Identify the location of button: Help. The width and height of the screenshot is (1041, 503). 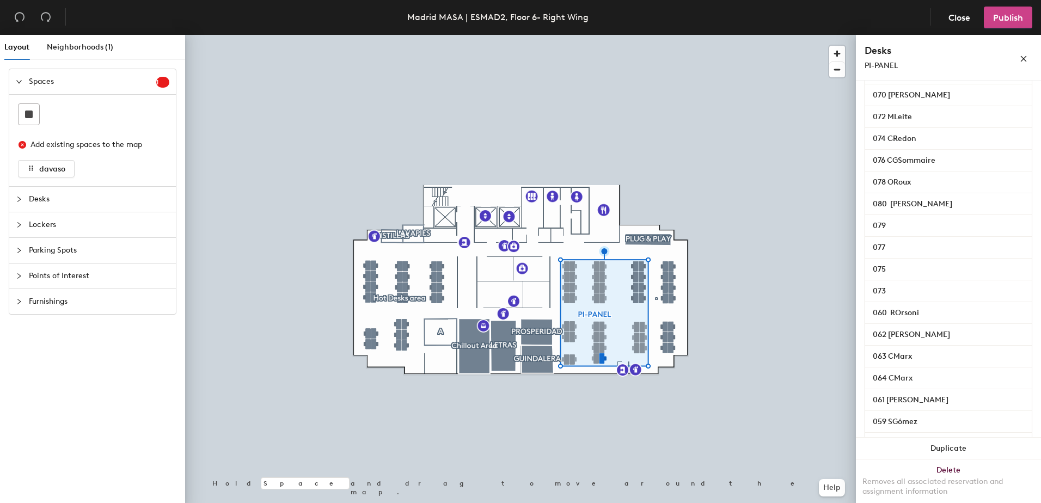
(832, 488).